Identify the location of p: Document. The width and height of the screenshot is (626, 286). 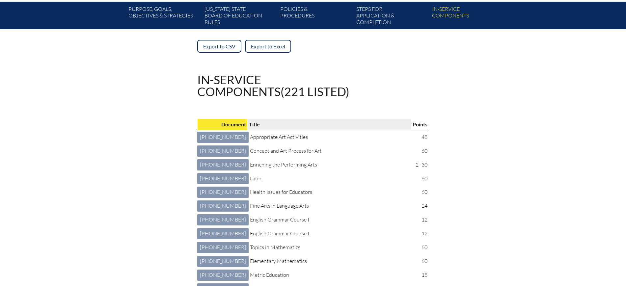
(222, 124).